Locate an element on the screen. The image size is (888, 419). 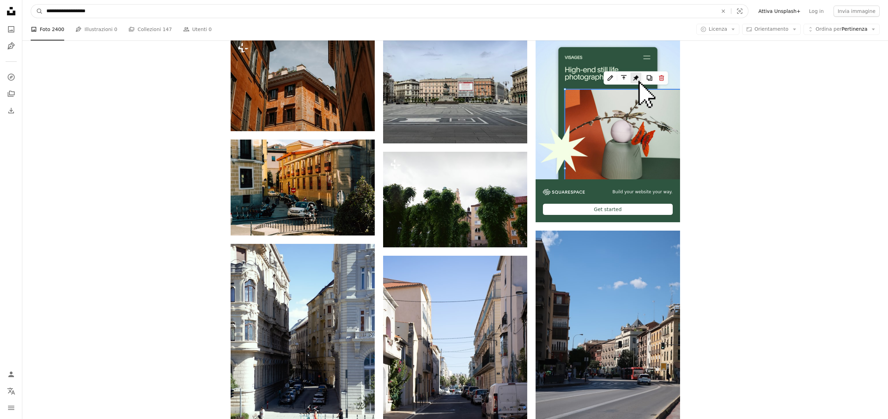
a: Log in is located at coordinates (817, 11).